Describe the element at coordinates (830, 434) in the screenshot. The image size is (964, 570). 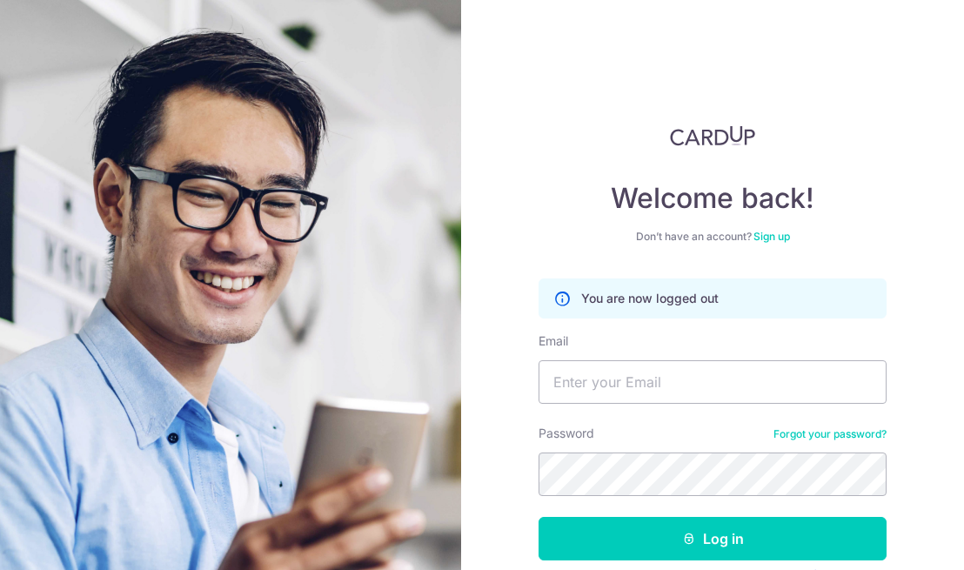
I see `a: Forgot your password?` at that location.